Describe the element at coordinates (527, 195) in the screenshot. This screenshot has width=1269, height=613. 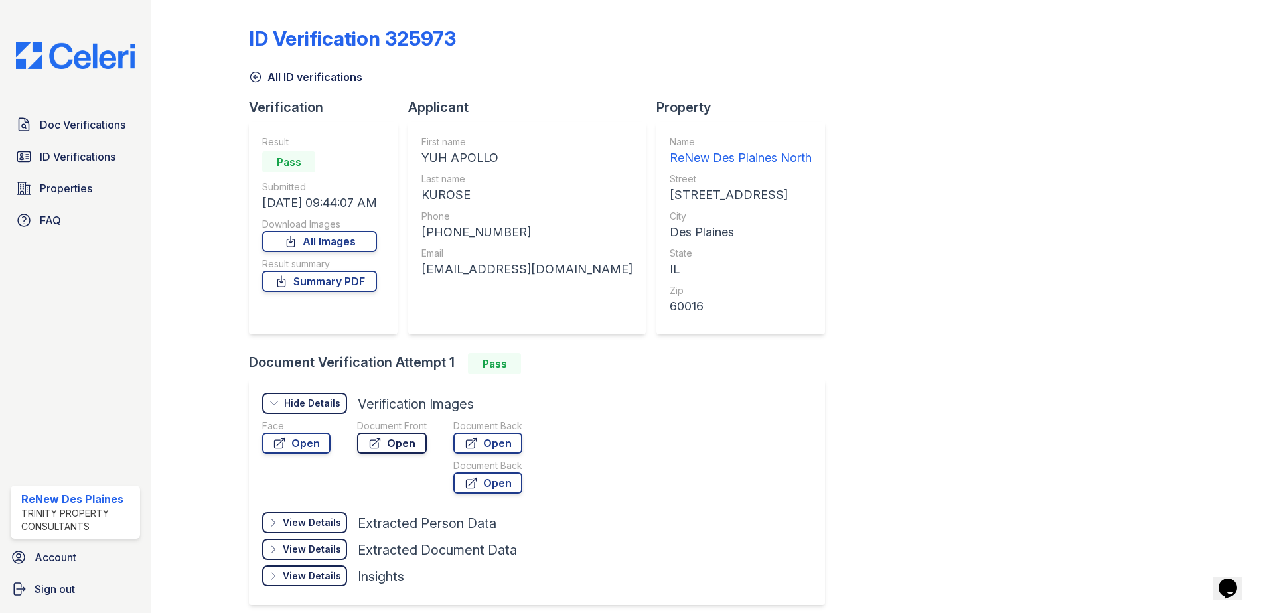
I see `div: KUROSE` at that location.